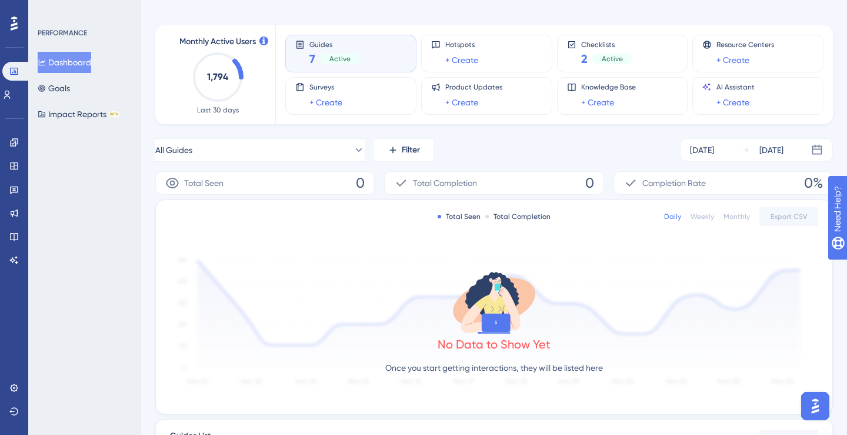 The width and height of the screenshot is (847, 435). Describe the element at coordinates (78, 114) in the screenshot. I see `button: Impact ReportsBETA` at that location.